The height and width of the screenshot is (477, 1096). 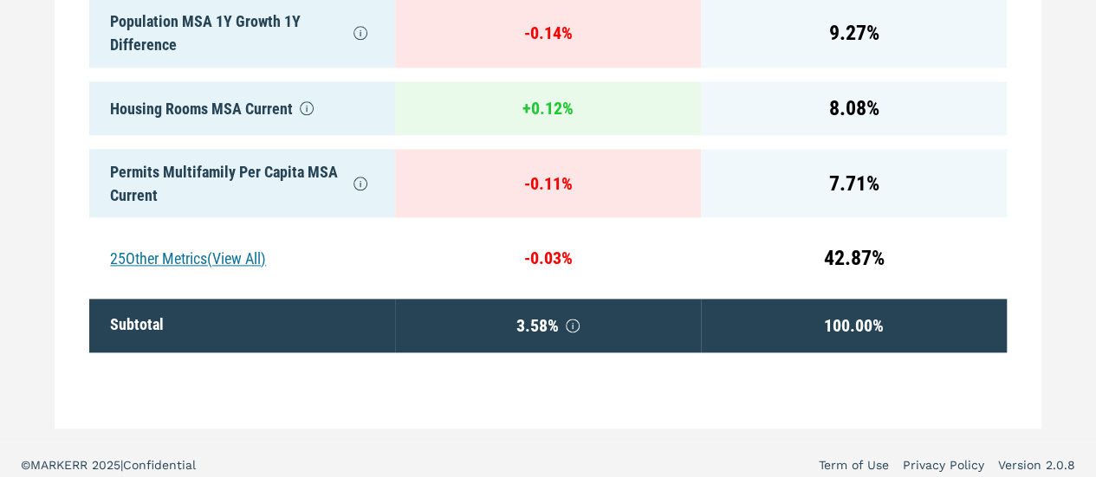 What do you see at coordinates (853, 108) in the screenshot?
I see `div: 8.08 %` at bounding box center [853, 108].